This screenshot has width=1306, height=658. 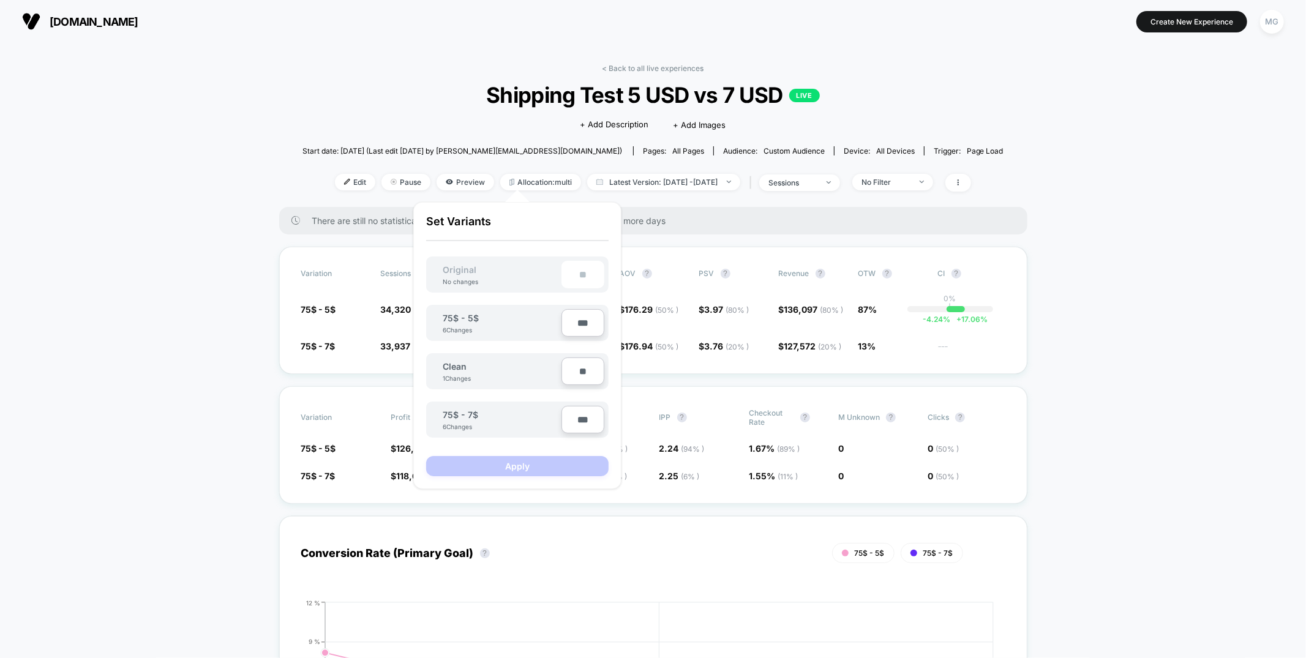 I want to click on span: ( 89 % ), so click(x=788, y=449).